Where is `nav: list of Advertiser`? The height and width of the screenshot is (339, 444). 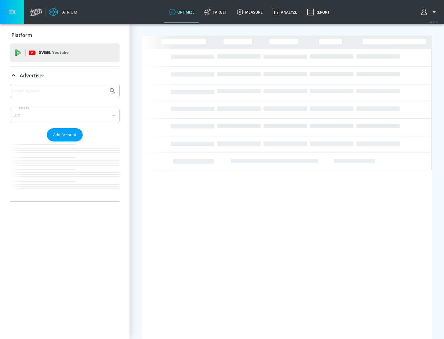
nav: list of Advertiser is located at coordinates (65, 171).